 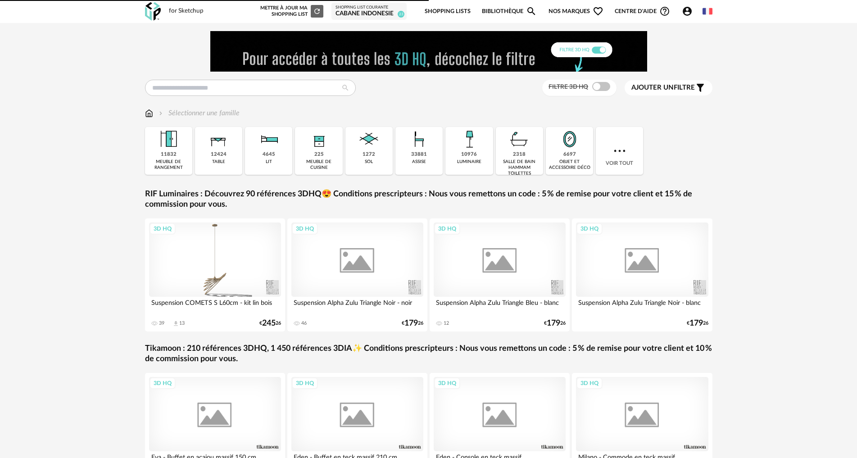 I want to click on img: Table.png, so click(x=218, y=139).